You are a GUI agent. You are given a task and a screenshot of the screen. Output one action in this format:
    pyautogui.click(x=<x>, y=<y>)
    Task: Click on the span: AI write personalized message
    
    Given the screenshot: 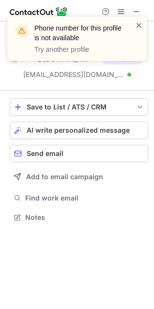 What is the action you would take?
    pyautogui.click(x=78, y=130)
    